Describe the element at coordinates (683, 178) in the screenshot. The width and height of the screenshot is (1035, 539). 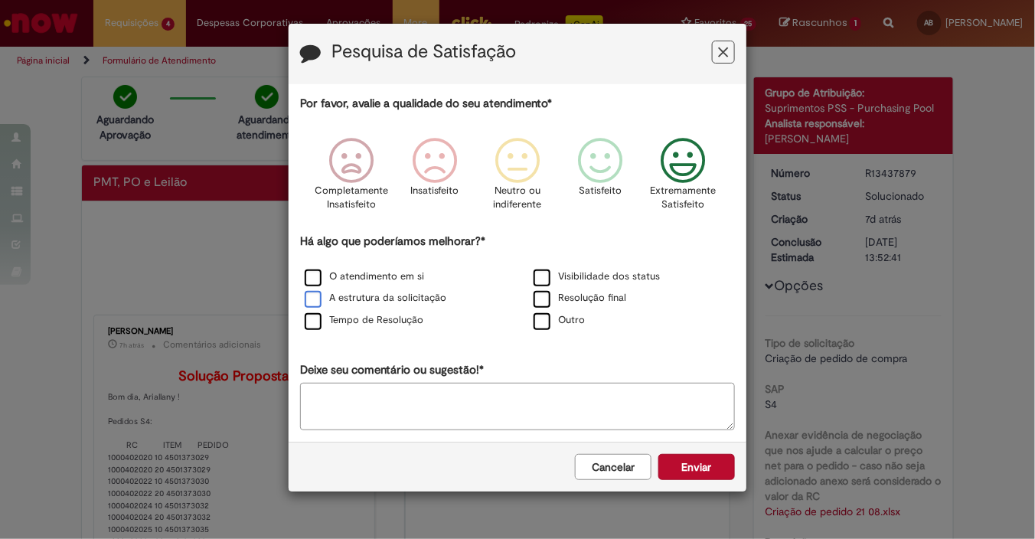
I see `div: Extremamente Satisfeito` at that location.